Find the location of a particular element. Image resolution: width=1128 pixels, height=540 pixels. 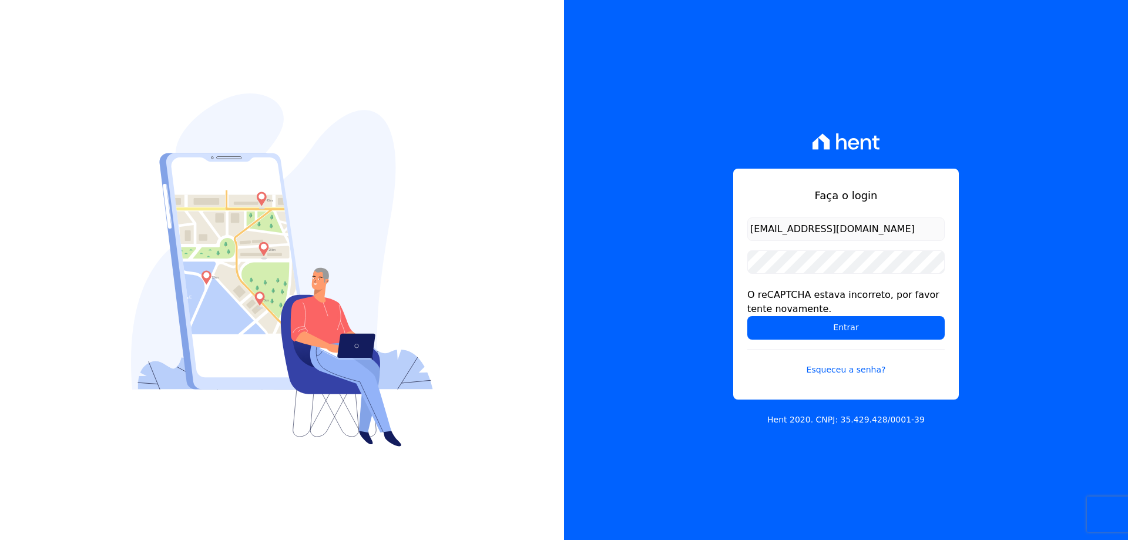

h1: Faça o login is located at coordinates (846, 195).